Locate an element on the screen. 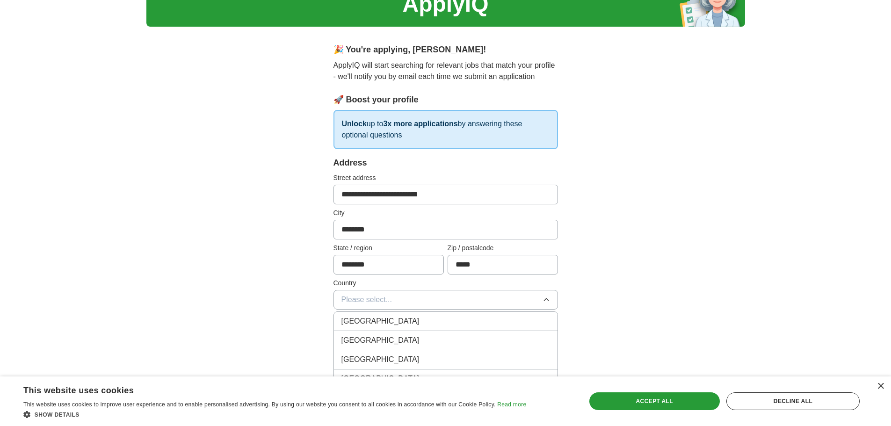  span: Please select... is located at coordinates (367, 300).